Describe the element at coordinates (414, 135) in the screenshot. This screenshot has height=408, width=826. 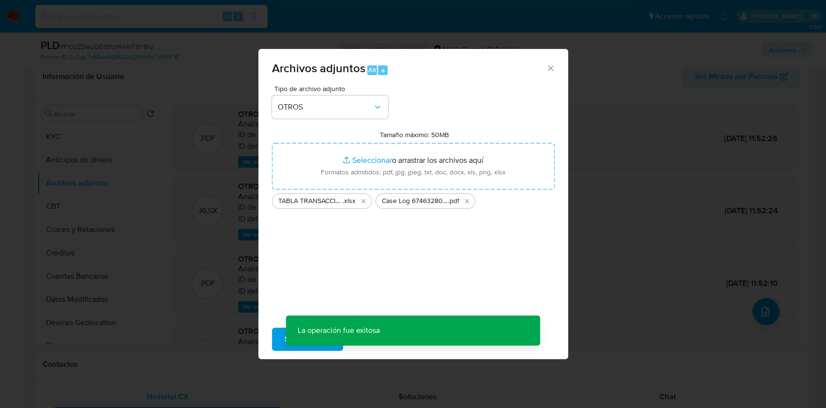
I see `label: Tamaño máximo: 50MB` at that location.